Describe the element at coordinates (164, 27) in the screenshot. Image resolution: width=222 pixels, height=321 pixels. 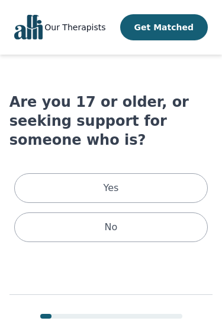
I see `a: Get Matched` at that location.